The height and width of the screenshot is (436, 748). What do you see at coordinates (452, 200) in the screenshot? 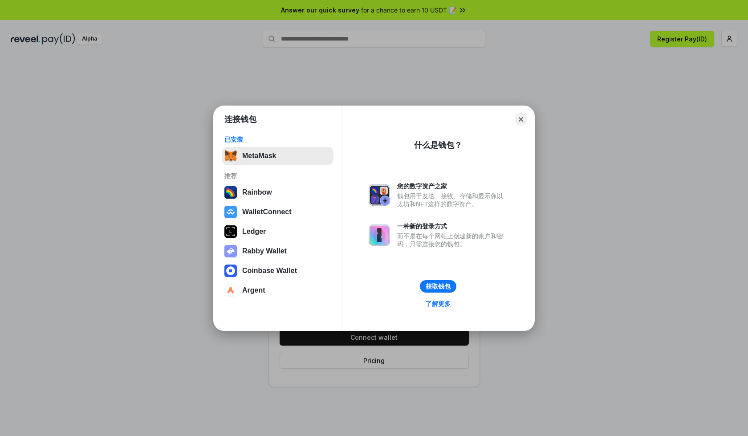
I see `div: 钱包用于发送、接收、存储和显示像以太坊和NFT这样的数字资产。` at bounding box center [452, 200].